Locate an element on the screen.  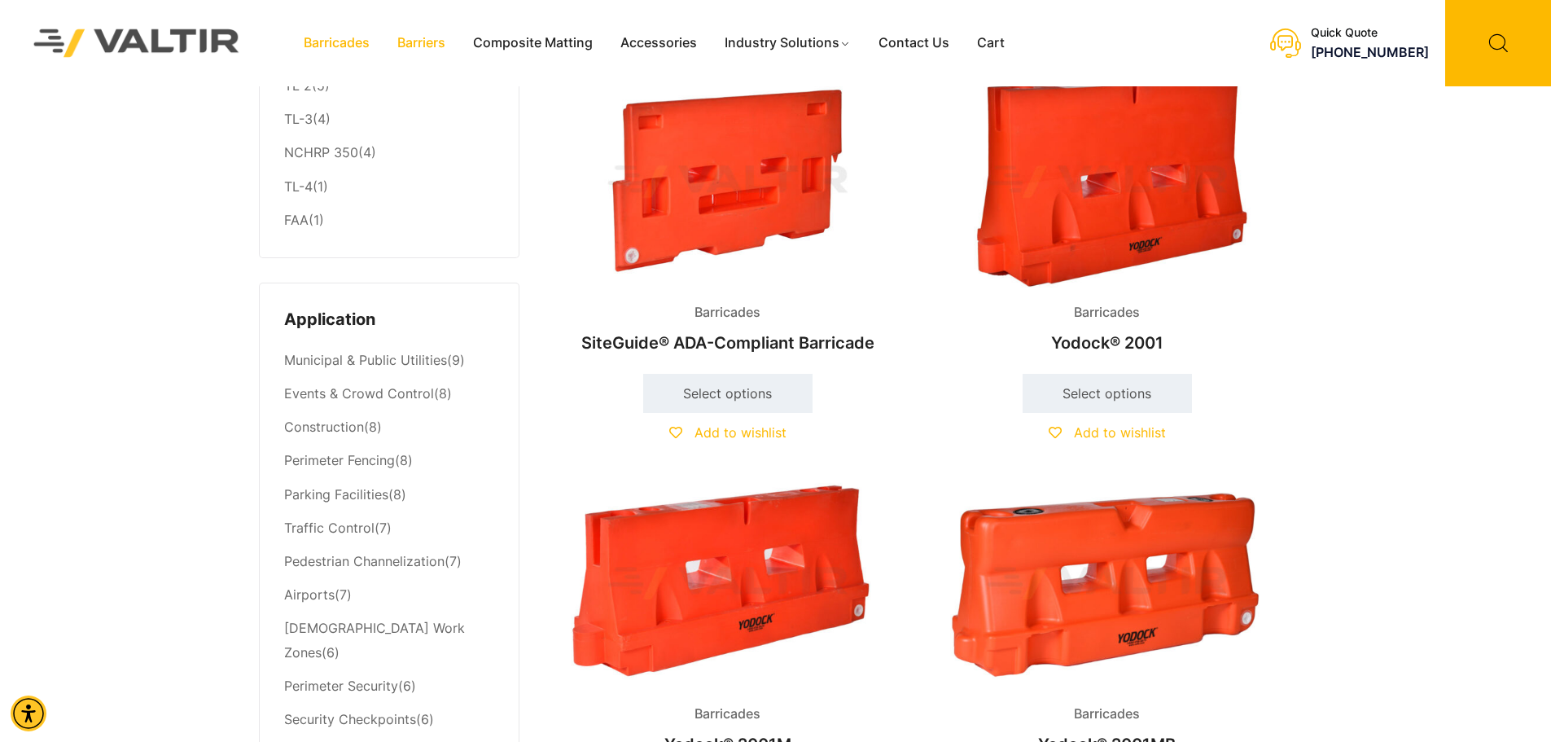
img: Valtir Rentals is located at coordinates (137, 42).